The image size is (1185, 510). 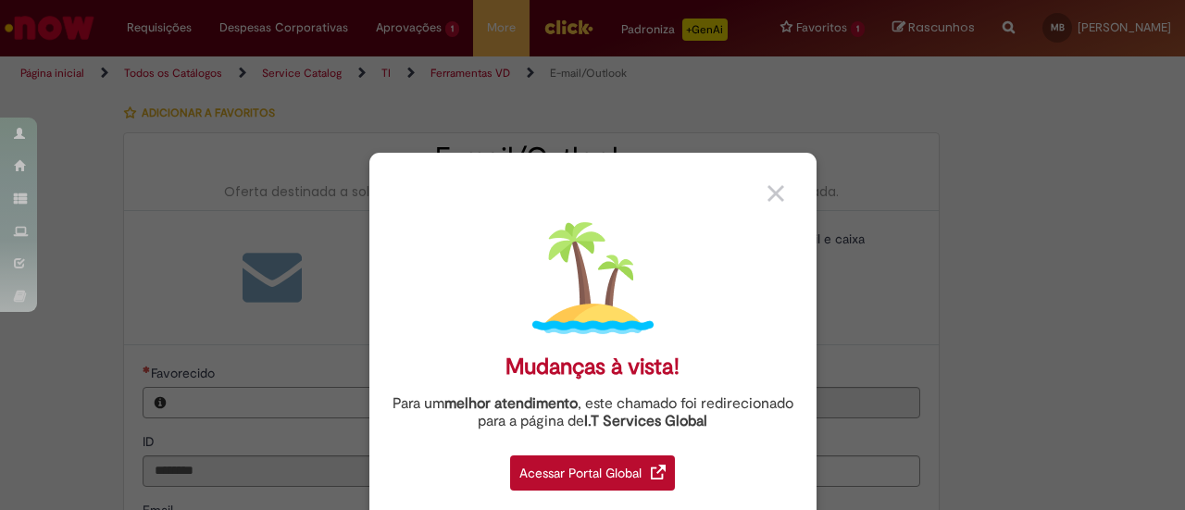 I want to click on img: island.png, so click(x=592, y=278).